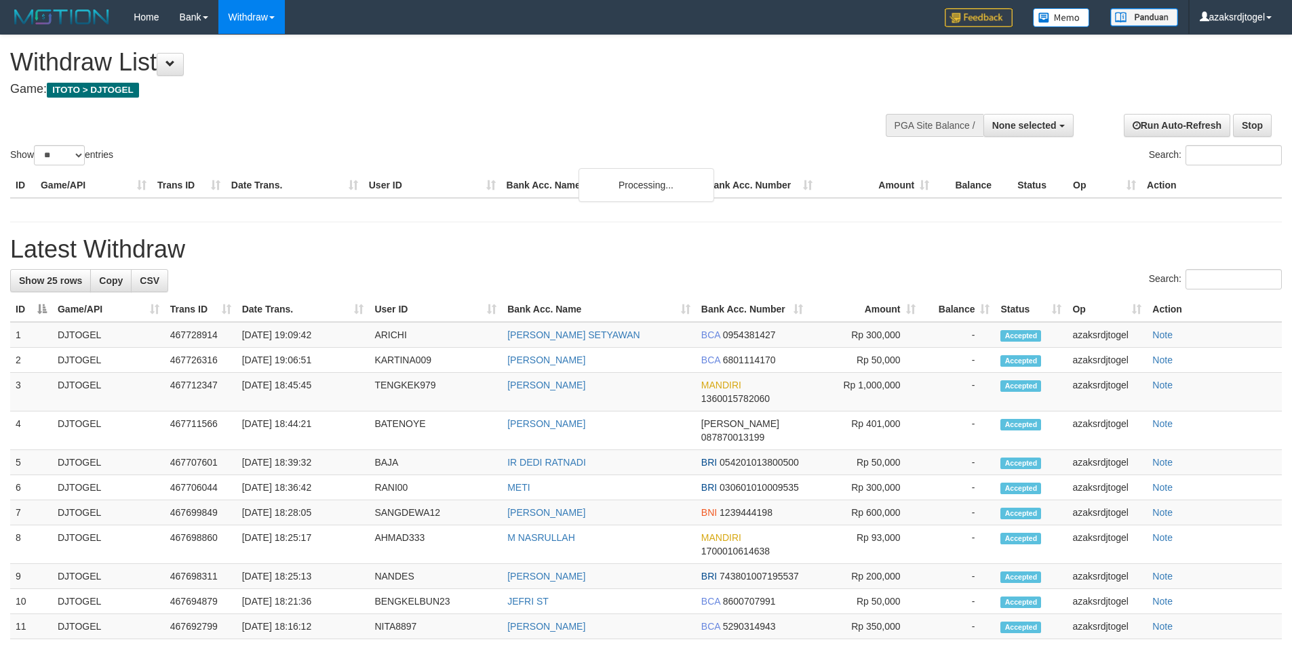  Describe the element at coordinates (709, 513) in the screenshot. I see `span: BNI` at that location.